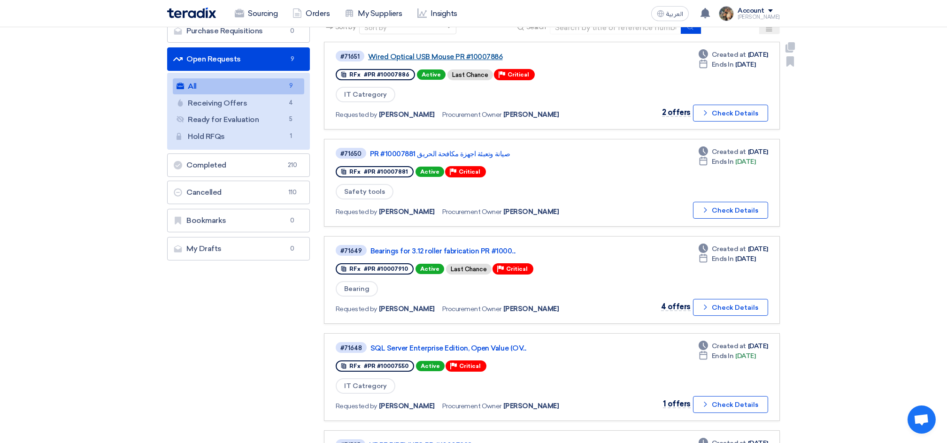 The height and width of the screenshot is (443, 947). What do you see at coordinates (293, 165) in the screenshot?
I see `span: 210` at bounding box center [293, 165].